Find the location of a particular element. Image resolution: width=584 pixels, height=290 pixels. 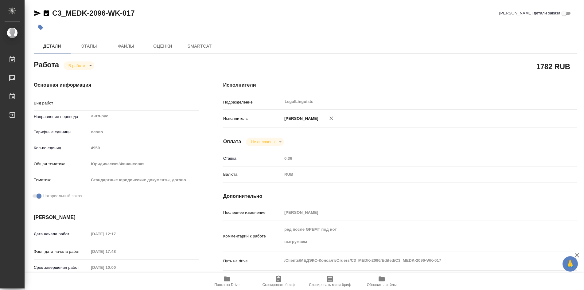

p: Исполнитель is located at coordinates (253, 118).